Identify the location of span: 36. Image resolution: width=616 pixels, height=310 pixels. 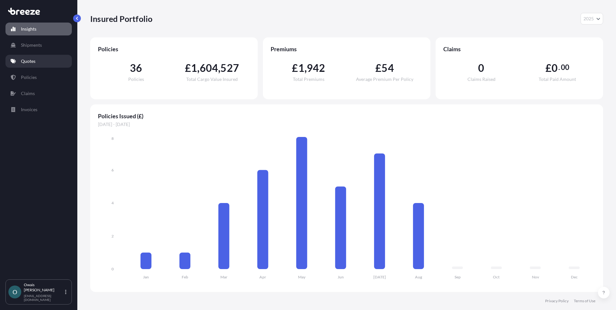
(136, 68).